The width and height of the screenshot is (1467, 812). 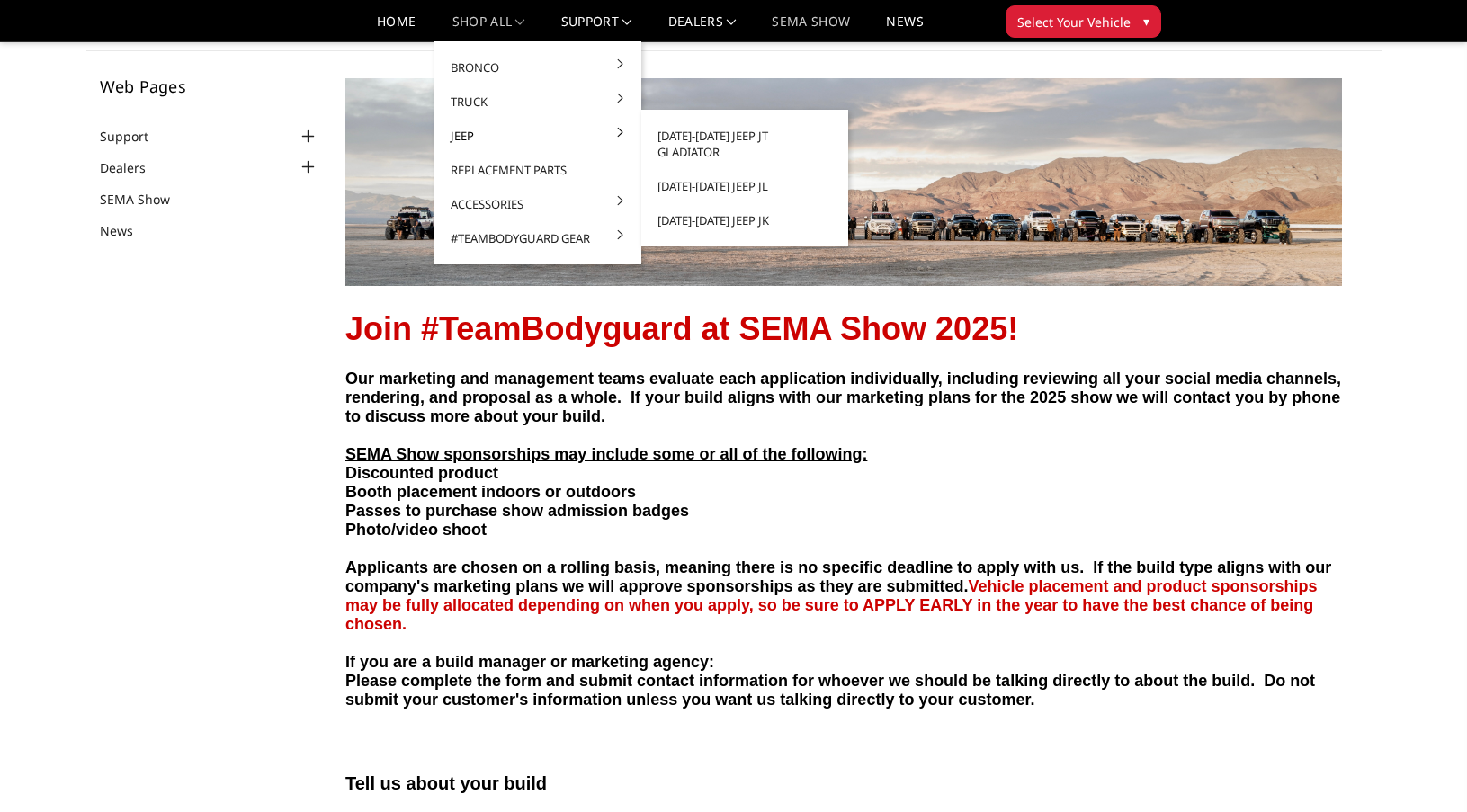 What do you see at coordinates (488, 28) in the screenshot?
I see `a: shop all` at bounding box center [488, 28].